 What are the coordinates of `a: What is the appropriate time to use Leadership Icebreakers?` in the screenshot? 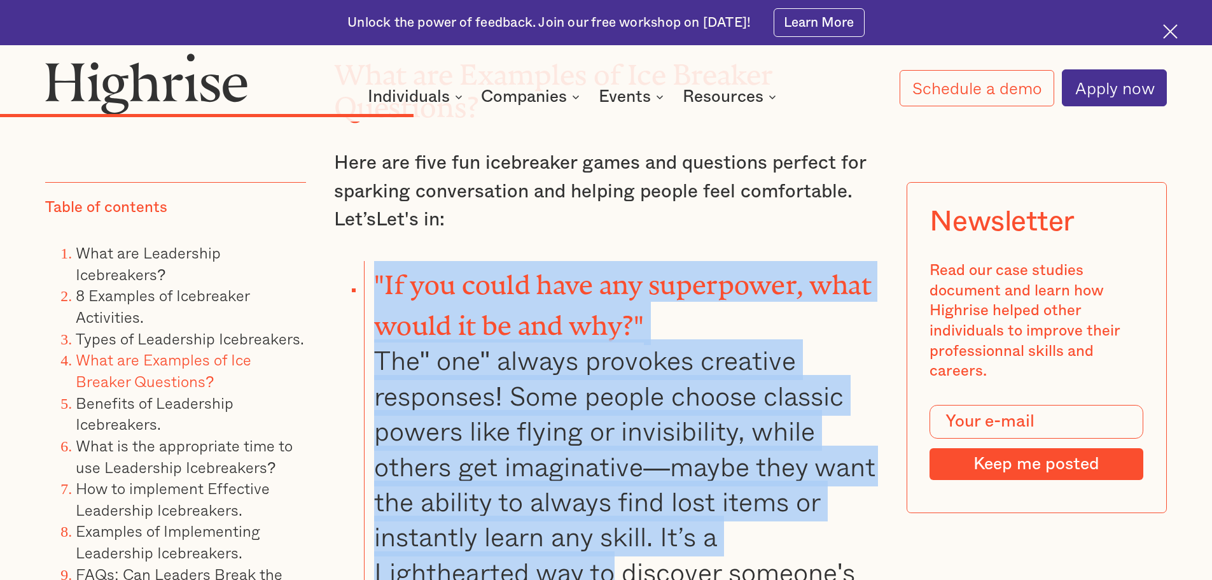 It's located at (184, 456).